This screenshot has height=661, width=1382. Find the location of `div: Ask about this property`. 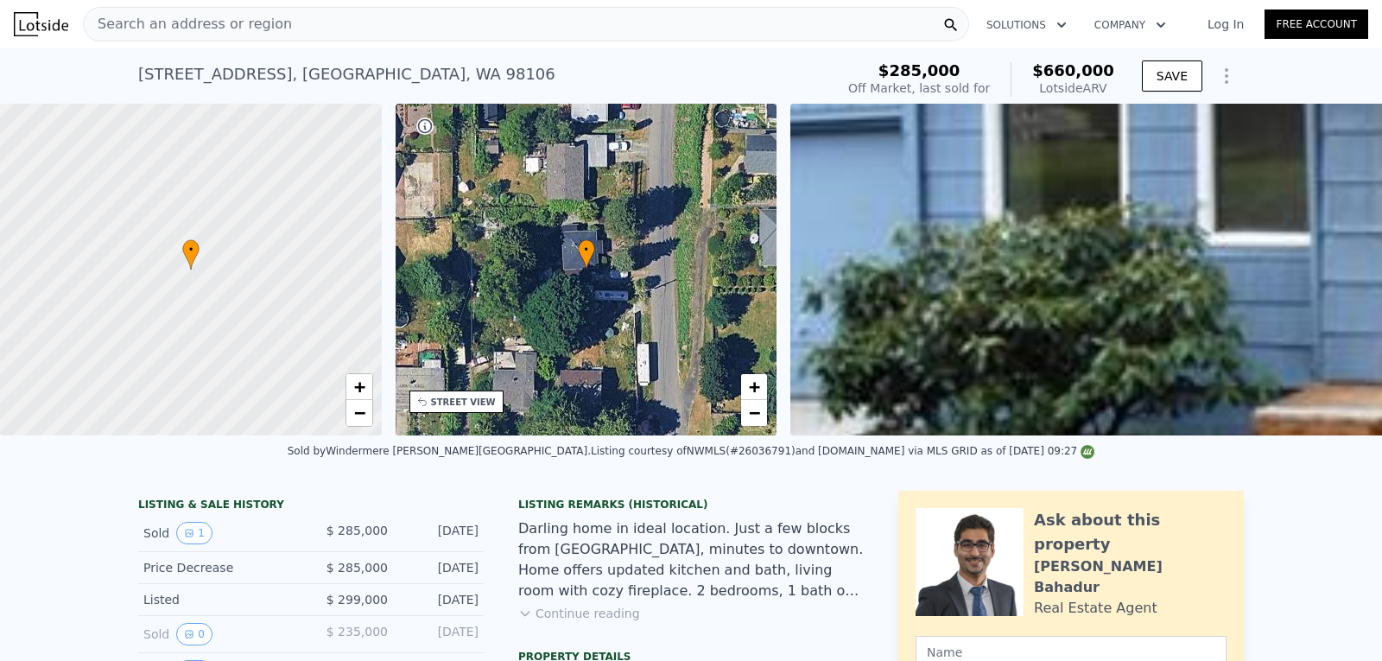

div: Ask about this property is located at coordinates (1130, 532).